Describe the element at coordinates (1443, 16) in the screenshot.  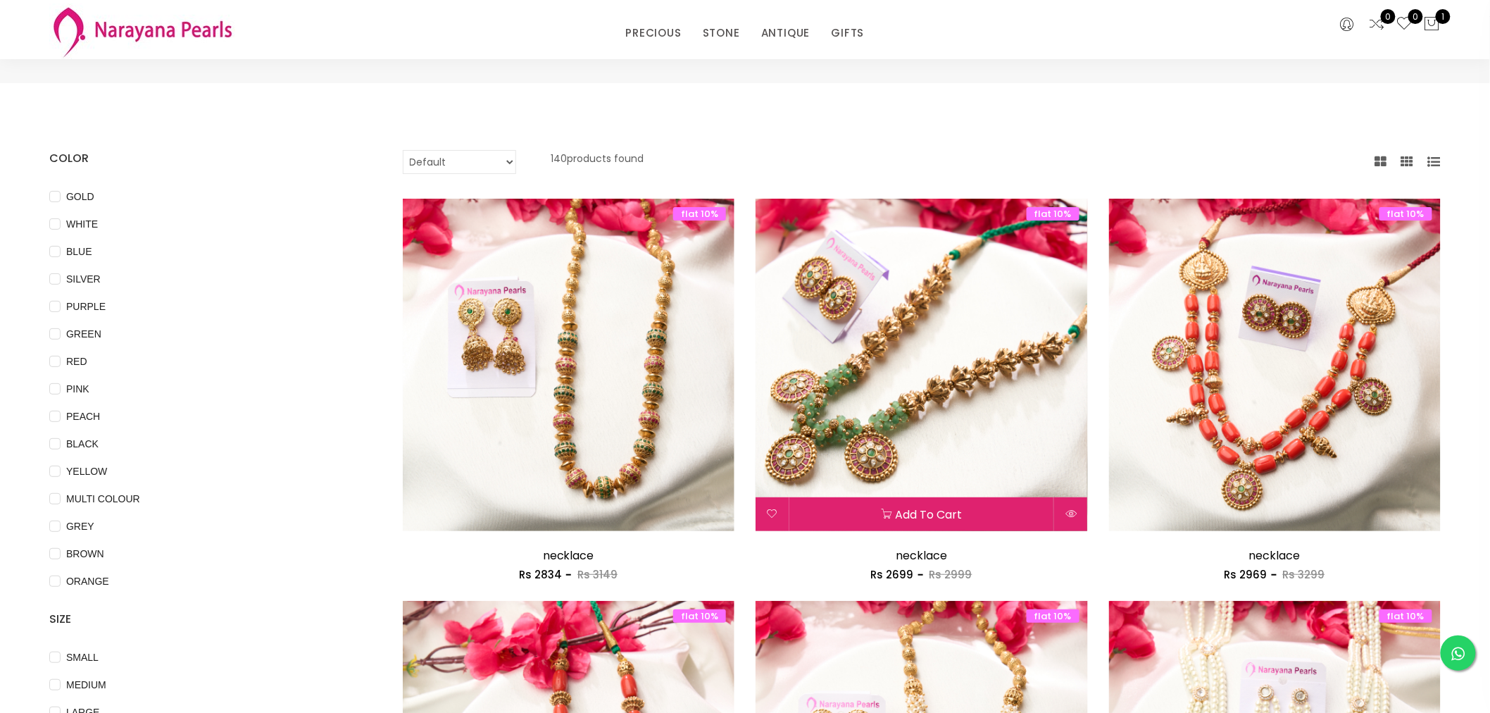
I see `span: 1` at that location.